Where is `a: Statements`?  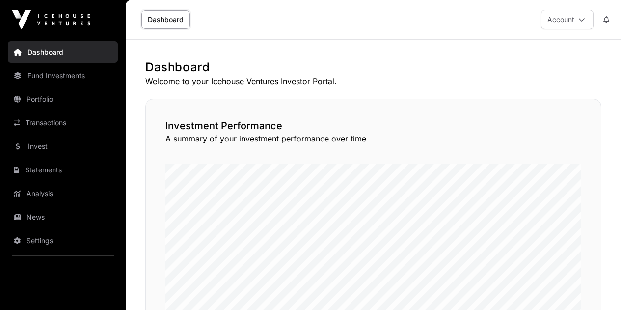
a: Statements is located at coordinates (63, 170).